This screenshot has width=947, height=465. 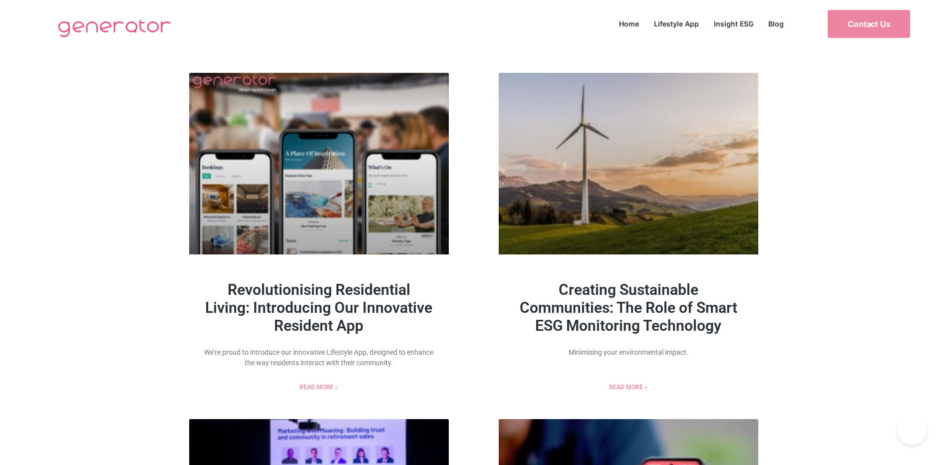 I want to click on a: Home, so click(x=629, y=23).